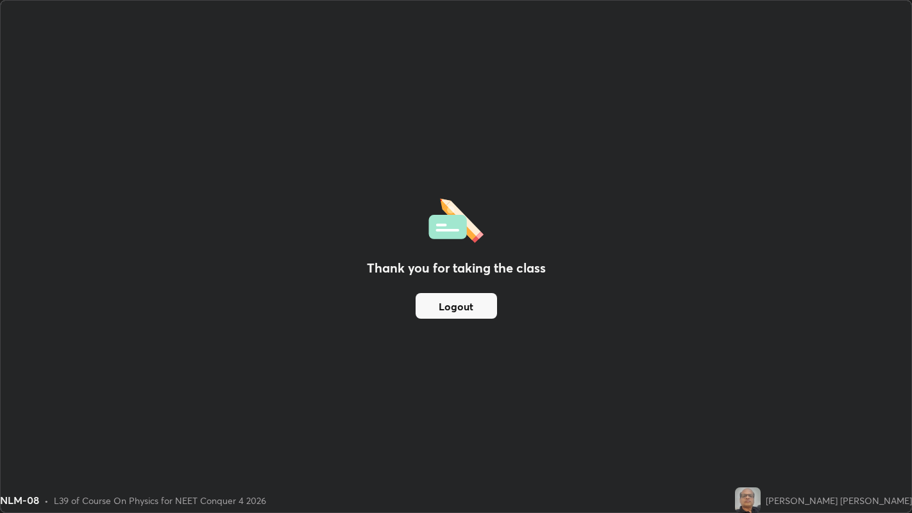 The width and height of the screenshot is (912, 513). What do you see at coordinates (456, 306) in the screenshot?
I see `button: Logout` at bounding box center [456, 306].